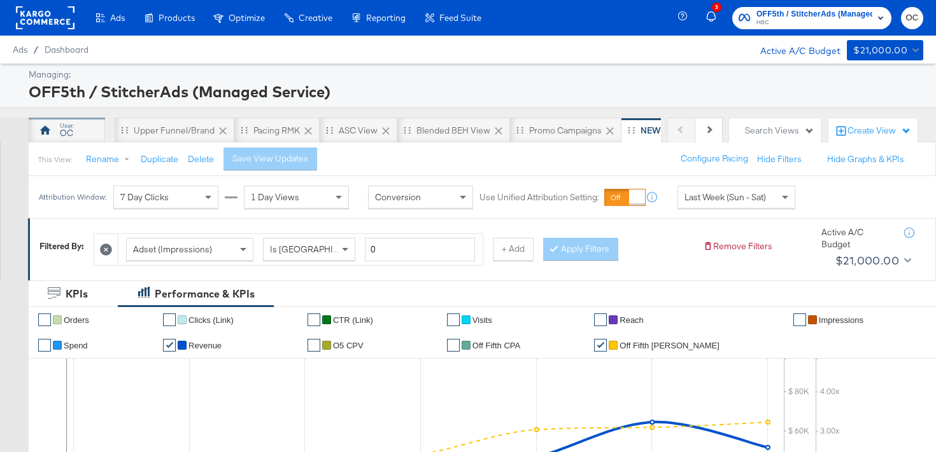 The width and height of the screenshot is (936, 452). I want to click on span: Orders, so click(76, 320).